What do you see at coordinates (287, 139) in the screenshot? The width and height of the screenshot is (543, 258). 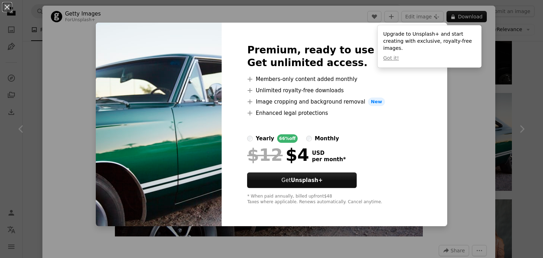 I see `div: 66% off` at bounding box center [287, 139].